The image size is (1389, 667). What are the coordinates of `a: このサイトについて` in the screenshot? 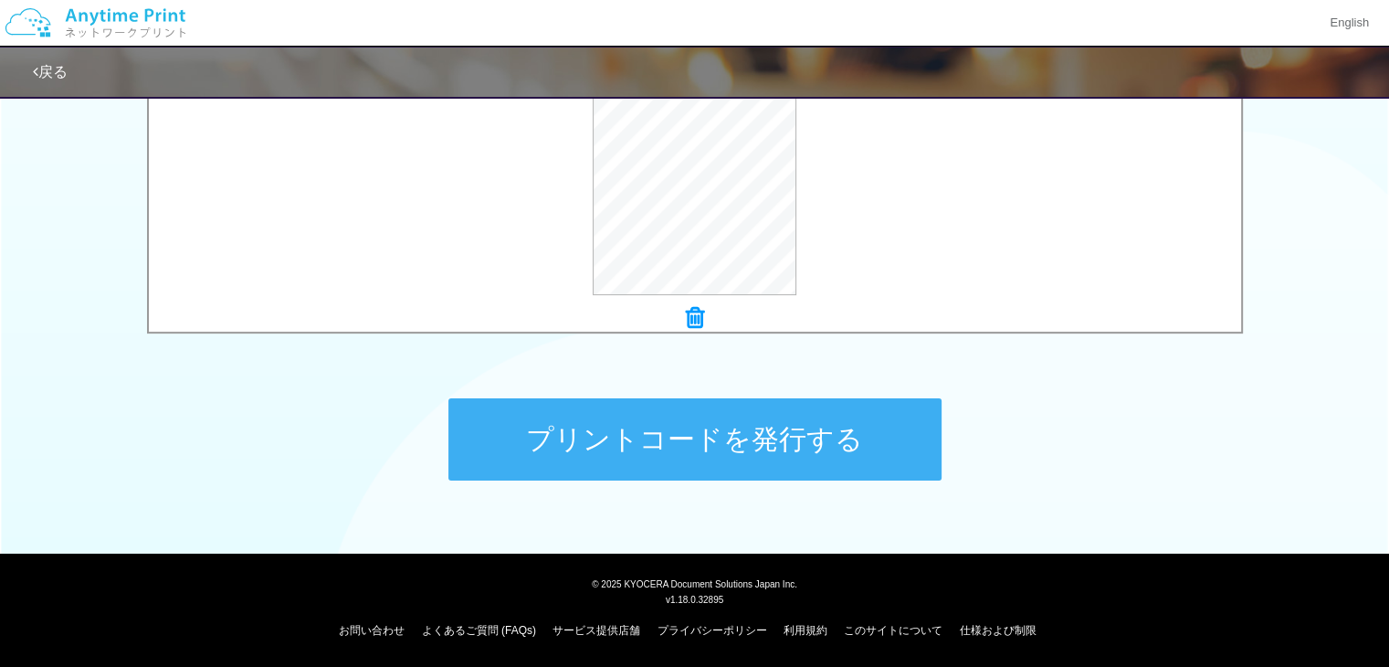 It's located at (893, 630).